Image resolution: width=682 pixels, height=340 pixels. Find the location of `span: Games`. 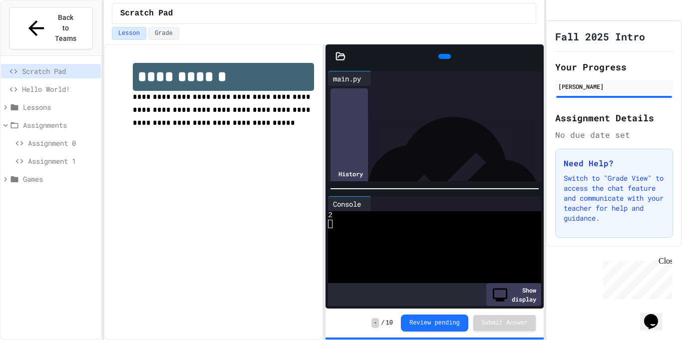

span: Games is located at coordinates (60, 179).